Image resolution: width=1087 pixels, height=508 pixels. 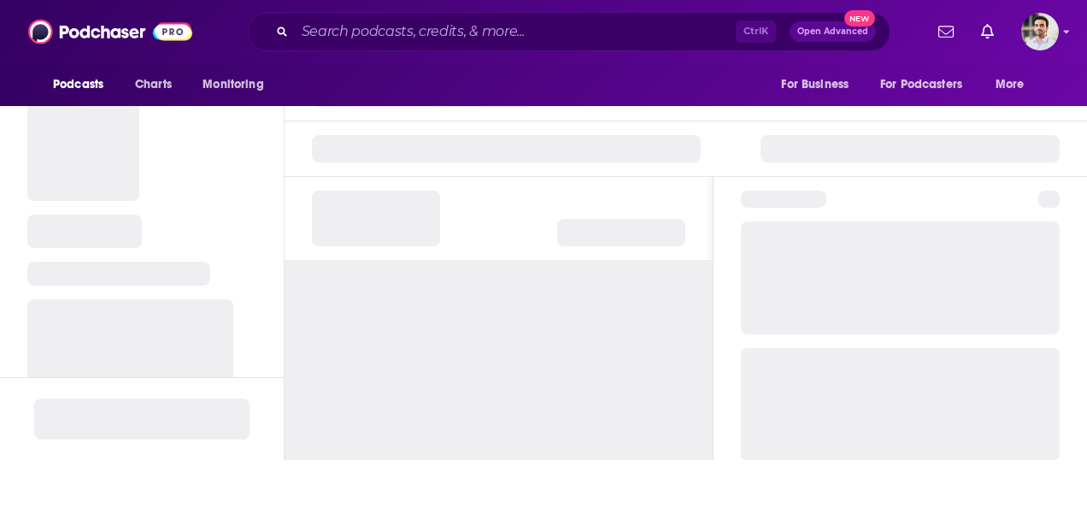 What do you see at coordinates (515, 32) in the screenshot?
I see `input: Search podcasts, credits, & more...` at bounding box center [515, 32].